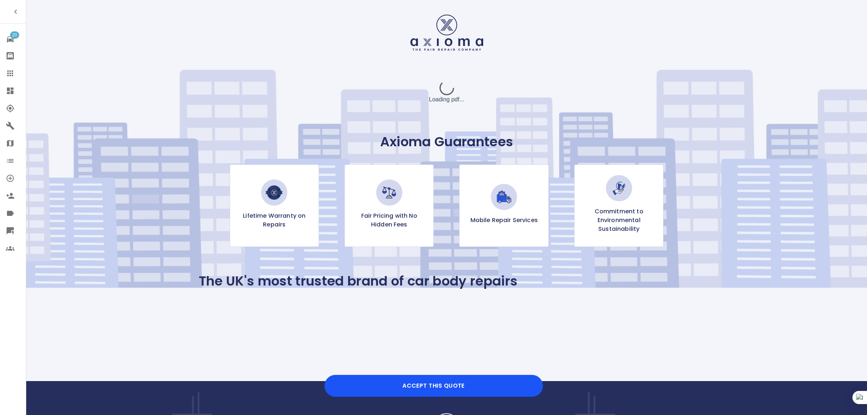  Describe the element at coordinates (447, 142) in the screenshot. I see `p: Axioma Guarantees` at that location.